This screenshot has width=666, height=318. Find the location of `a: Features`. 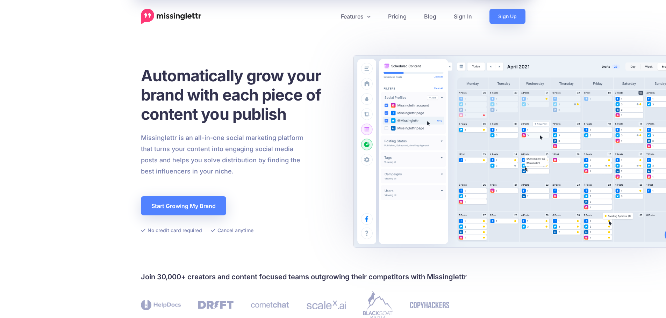

a: Features is located at coordinates (355, 16).